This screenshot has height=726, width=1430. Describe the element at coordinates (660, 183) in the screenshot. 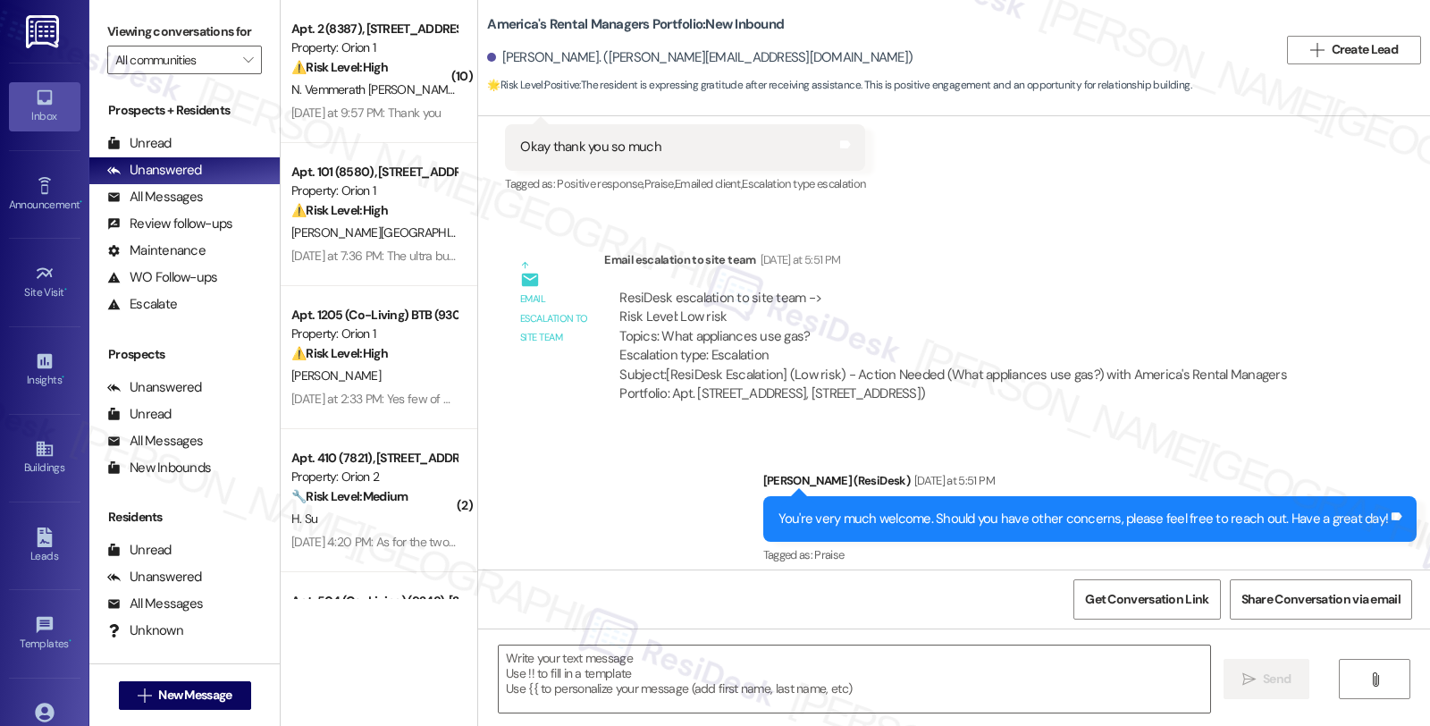

I see `span: Praise ,` at that location.